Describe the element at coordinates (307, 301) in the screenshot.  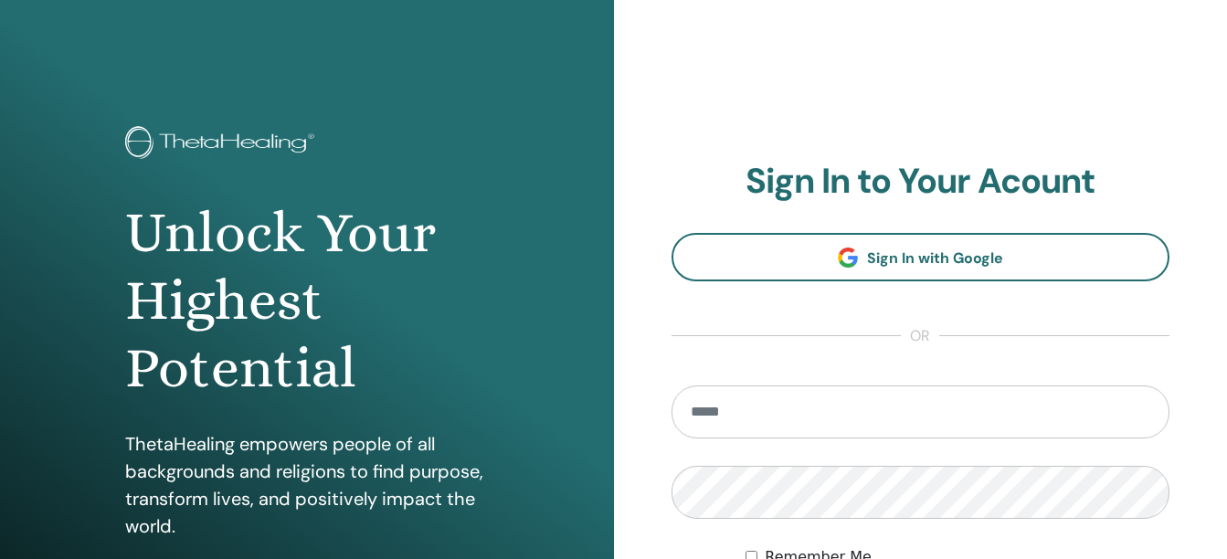
I see `h1: Unlock Your Highest Potential` at that location.